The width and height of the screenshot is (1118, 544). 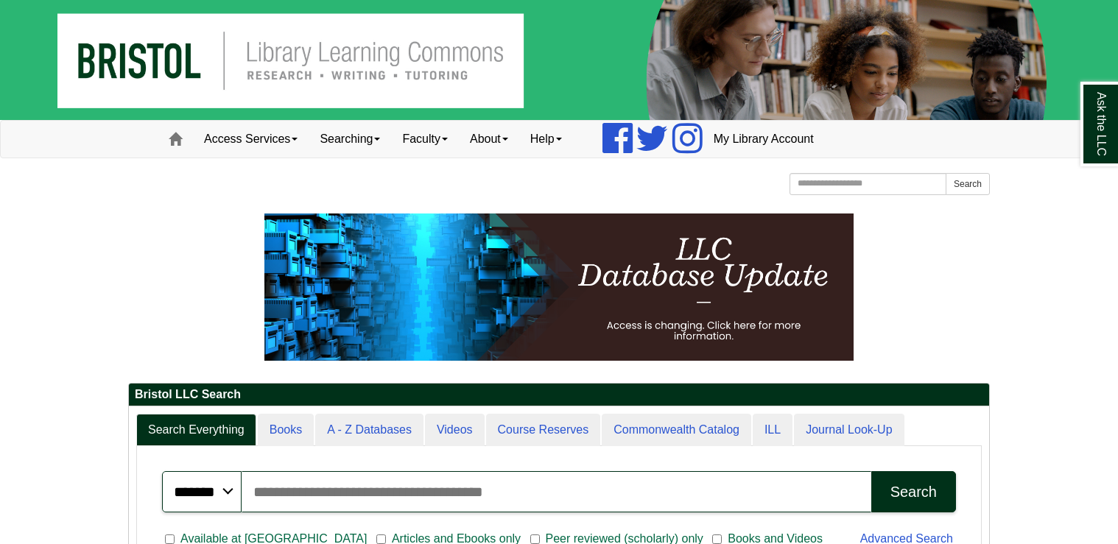 I want to click on a: Faculty, so click(x=425, y=139).